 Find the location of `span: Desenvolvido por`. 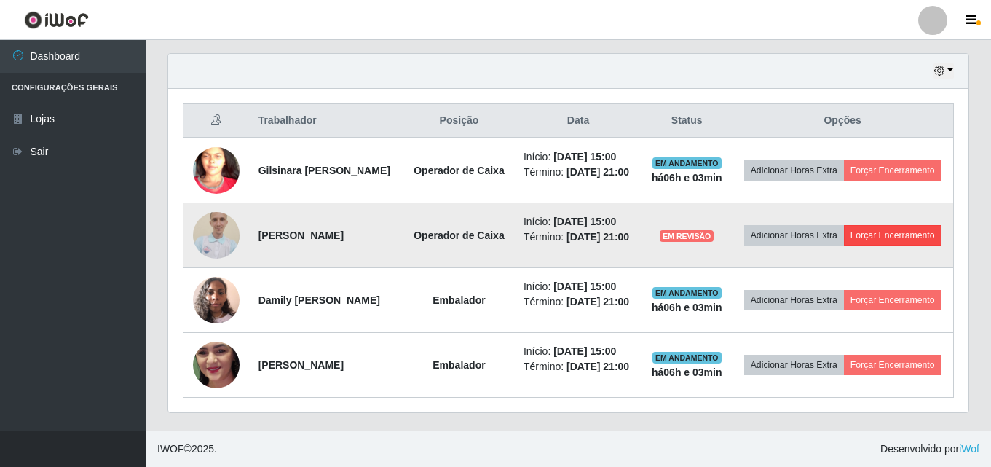

span: Desenvolvido por is located at coordinates (930, 448).